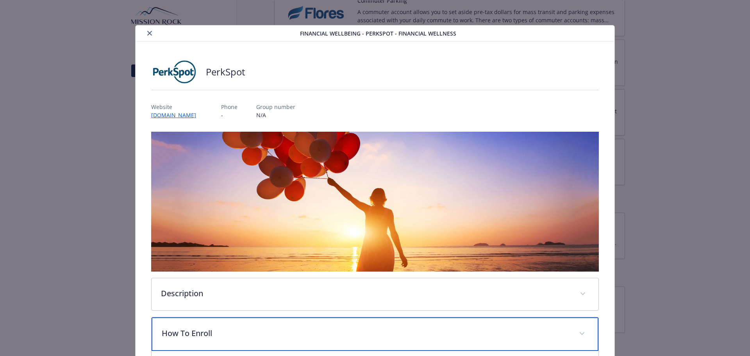  I want to click on div: Description, so click(375, 294).